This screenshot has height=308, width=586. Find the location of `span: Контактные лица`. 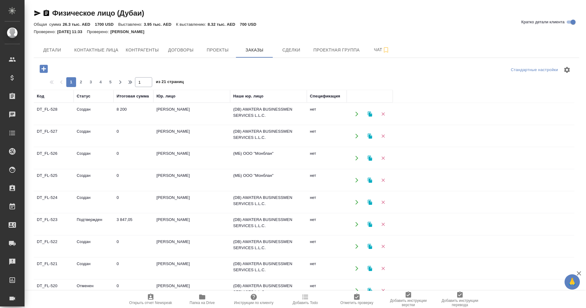

span: Контактные лица is located at coordinates (96, 50).